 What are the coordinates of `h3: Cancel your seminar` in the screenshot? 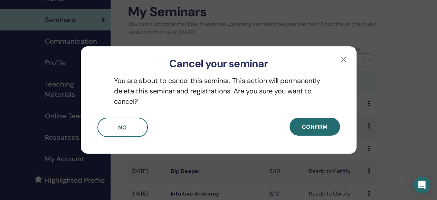 It's located at (219, 64).